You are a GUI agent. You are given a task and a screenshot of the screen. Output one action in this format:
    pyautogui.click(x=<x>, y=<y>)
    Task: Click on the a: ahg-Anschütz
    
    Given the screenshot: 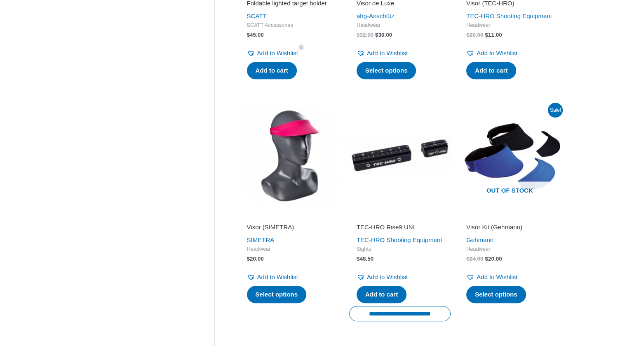 What is the action you would take?
    pyautogui.click(x=375, y=16)
    